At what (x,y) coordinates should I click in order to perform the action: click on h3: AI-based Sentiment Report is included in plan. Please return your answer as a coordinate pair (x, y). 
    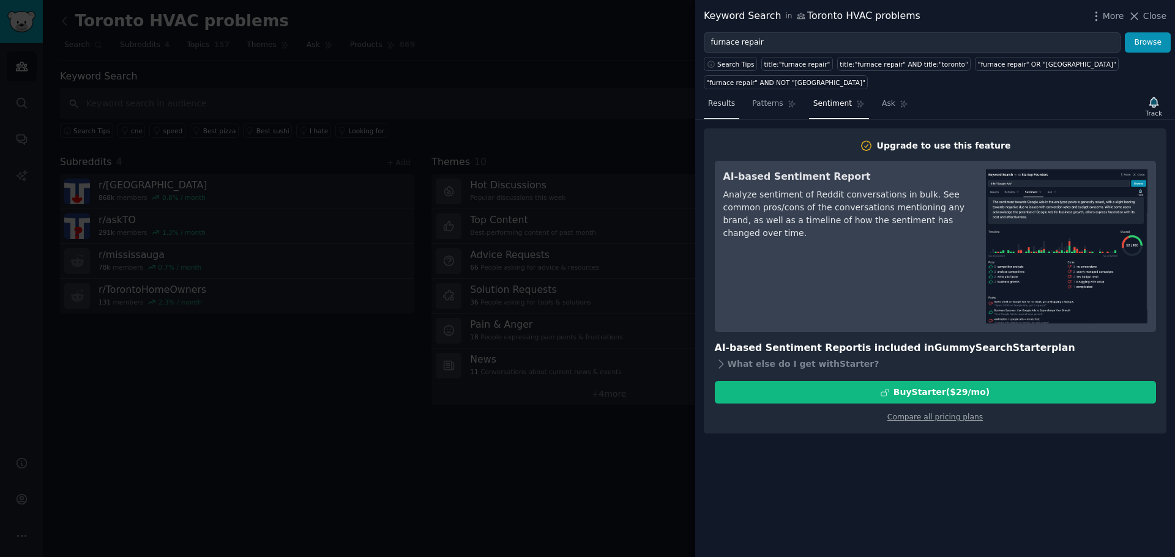
    Looking at the image, I should click on (935, 348).